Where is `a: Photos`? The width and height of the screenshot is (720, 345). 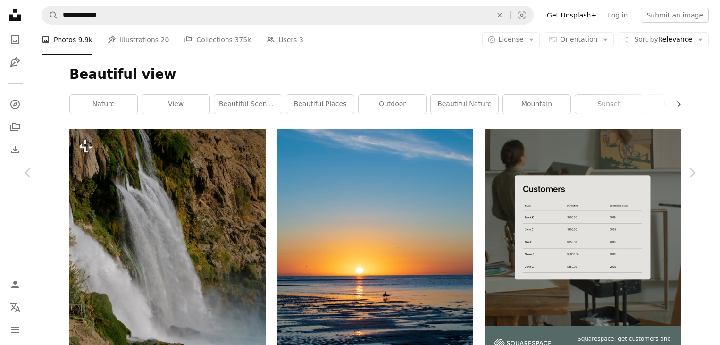 a: Photos is located at coordinates (15, 40).